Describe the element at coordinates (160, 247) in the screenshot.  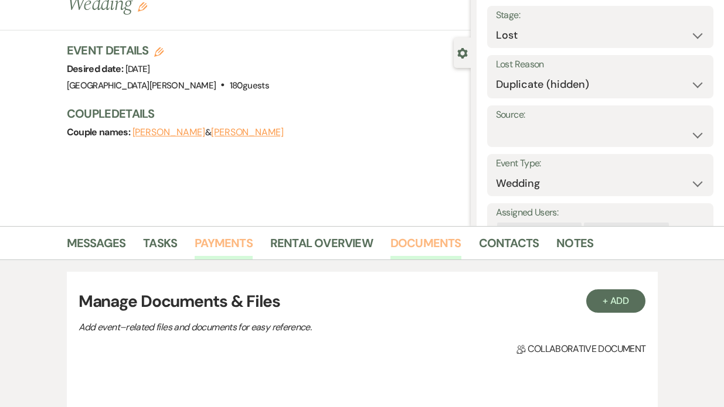
I see `a: Tasks` at that location.